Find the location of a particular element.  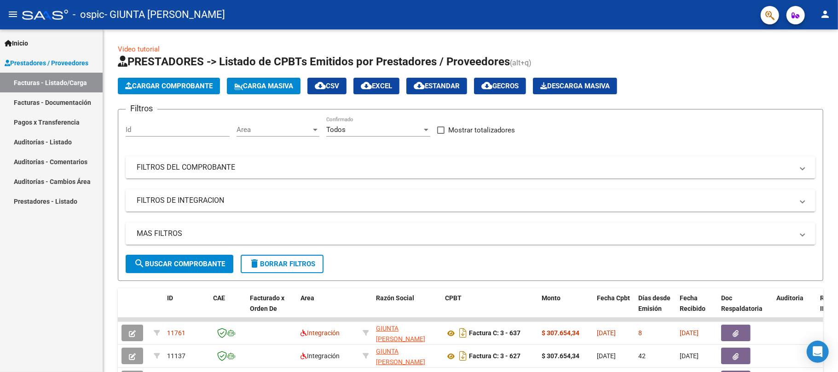

span: Inicio is located at coordinates (16, 43).